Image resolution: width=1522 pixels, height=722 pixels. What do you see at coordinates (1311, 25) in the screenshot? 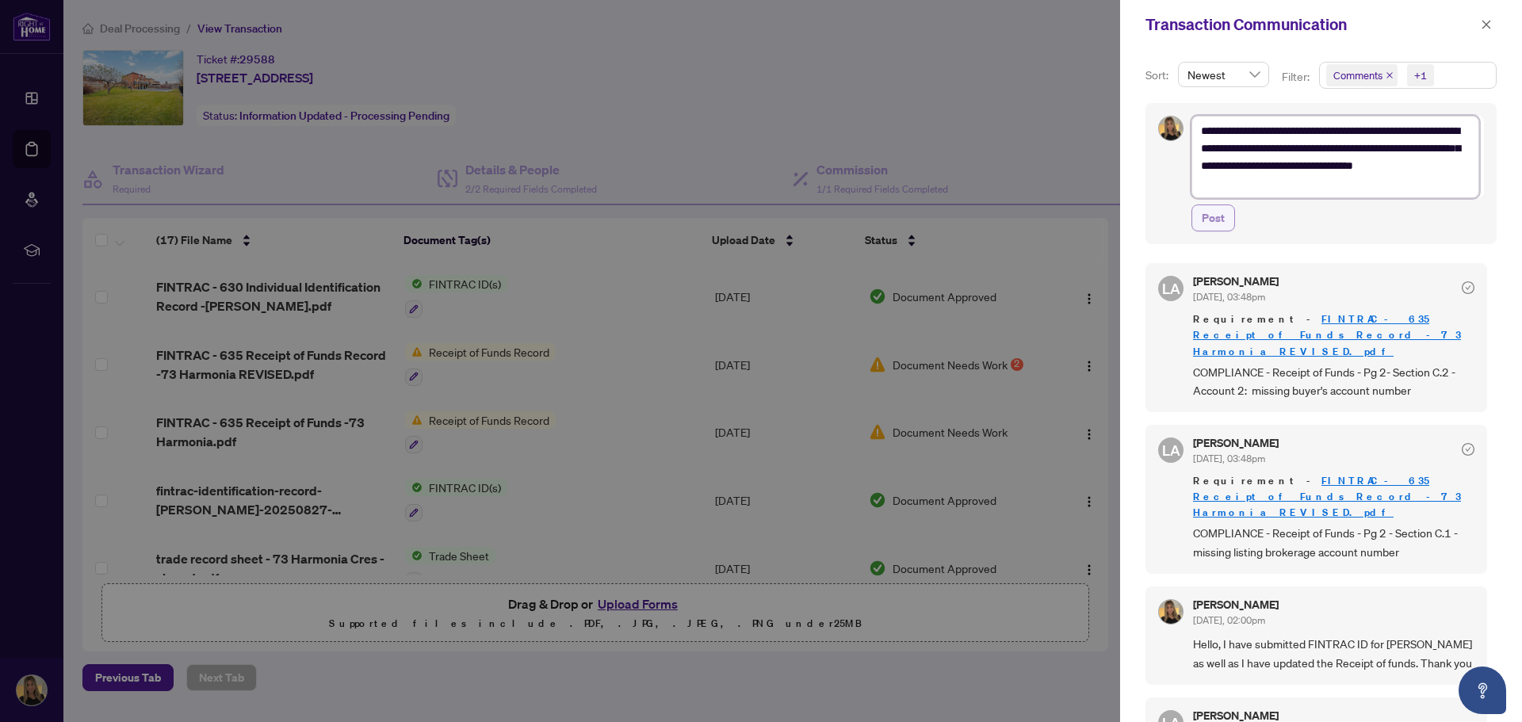
I see `div: Transaction Communication` at bounding box center [1311, 25].